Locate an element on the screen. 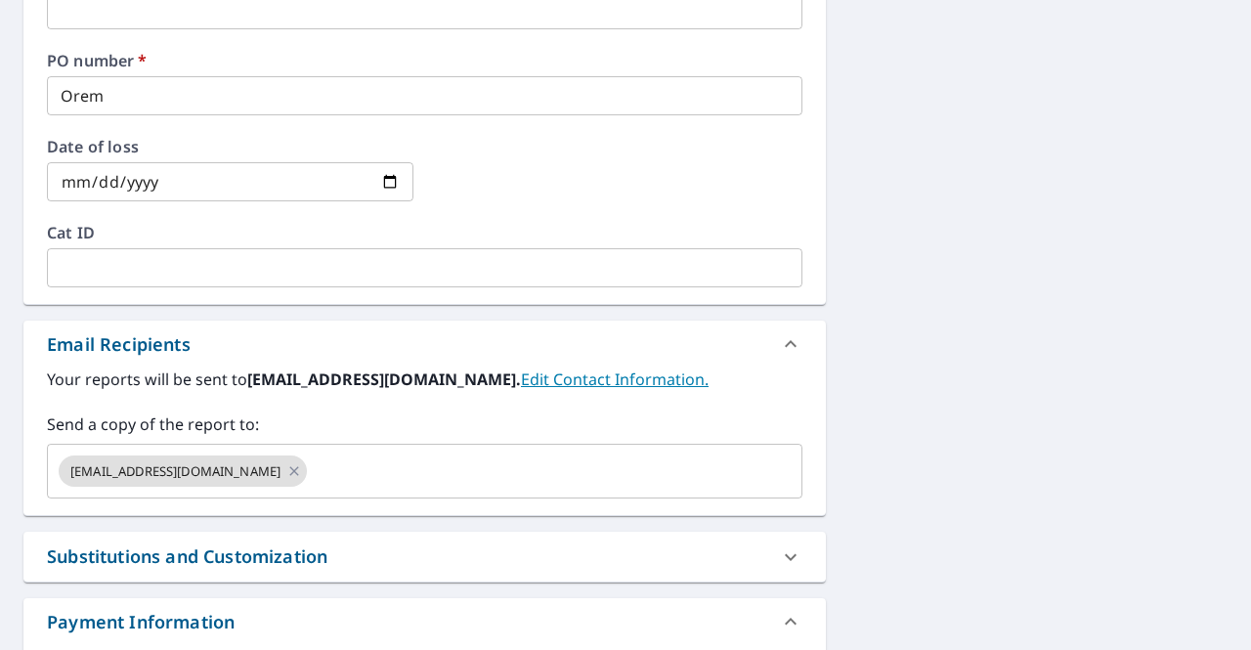 The width and height of the screenshot is (1251, 650). label: Date of loss is located at coordinates (230, 147).